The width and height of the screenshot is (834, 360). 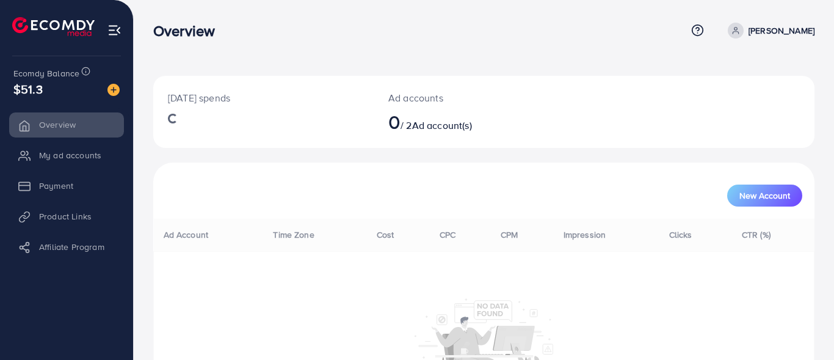 I want to click on p: Ad accounts, so click(x=456, y=98).